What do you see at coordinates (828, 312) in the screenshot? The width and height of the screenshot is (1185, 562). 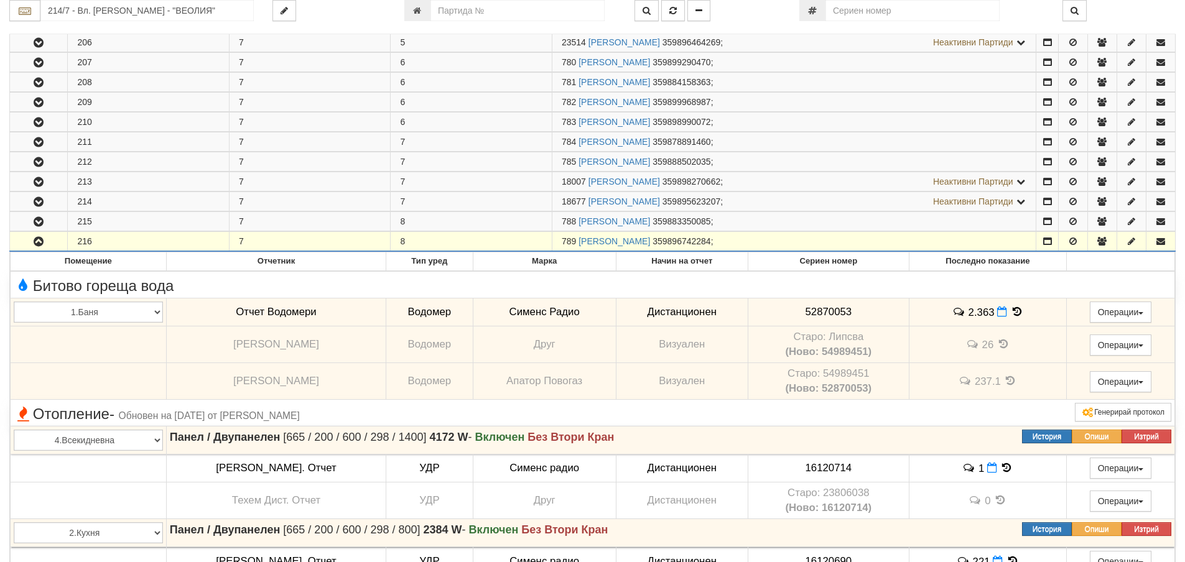 I see `span: 52870053` at bounding box center [828, 312].